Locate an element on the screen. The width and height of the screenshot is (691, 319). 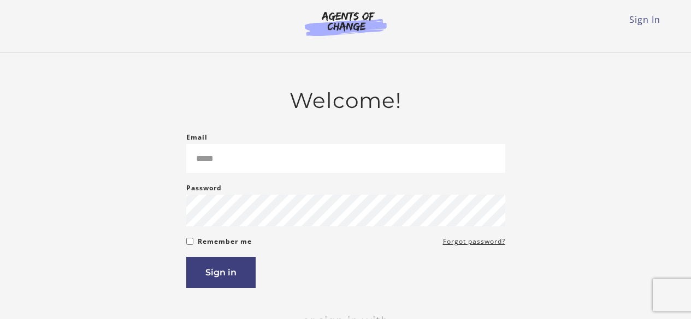
label: Remember me is located at coordinates (224, 242).